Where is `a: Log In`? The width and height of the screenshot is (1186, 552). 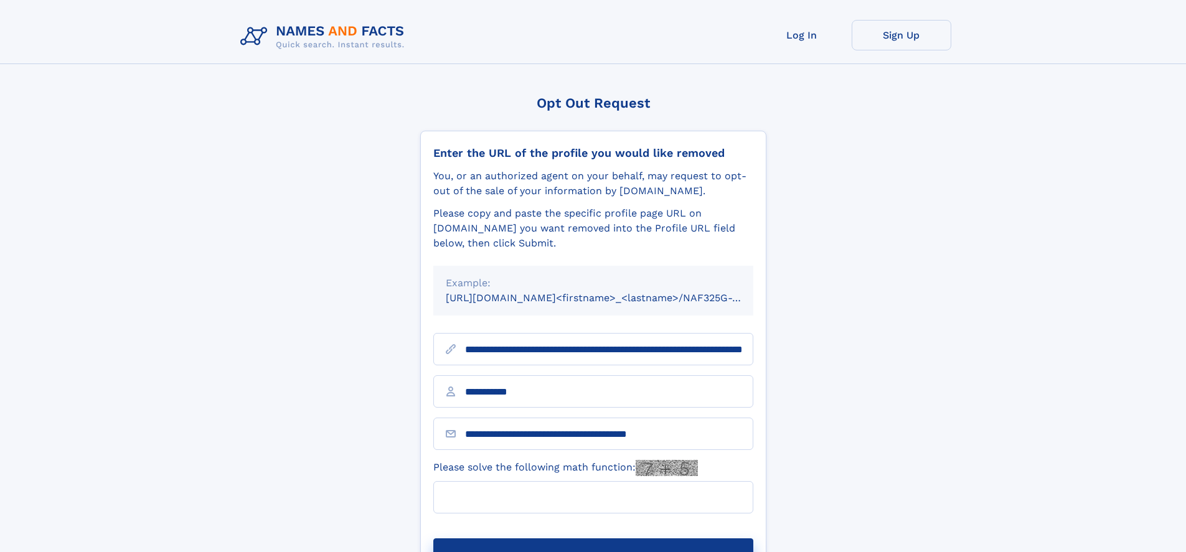
a: Log In is located at coordinates (802, 35).